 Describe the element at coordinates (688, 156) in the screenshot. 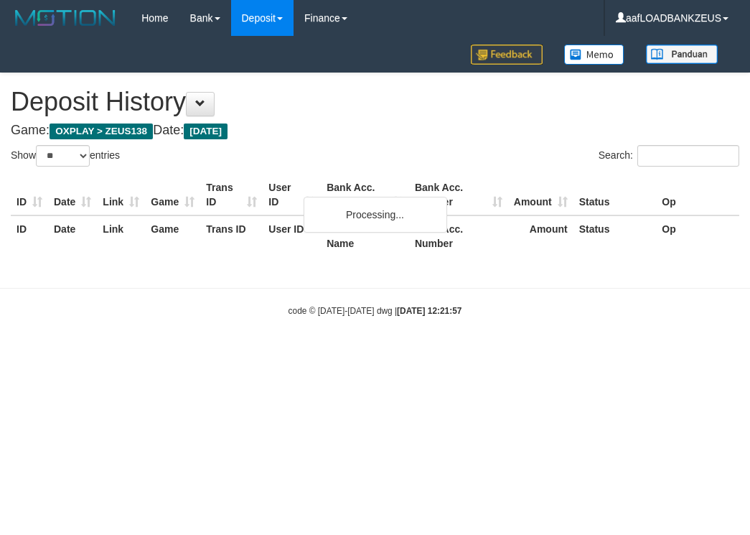

I see `input: Search:` at that location.